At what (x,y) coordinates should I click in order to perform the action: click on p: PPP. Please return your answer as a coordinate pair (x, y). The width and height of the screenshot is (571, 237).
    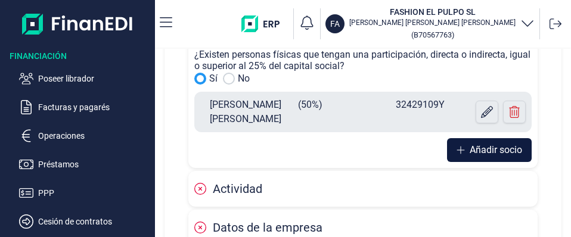
    Looking at the image, I should click on (94, 193).